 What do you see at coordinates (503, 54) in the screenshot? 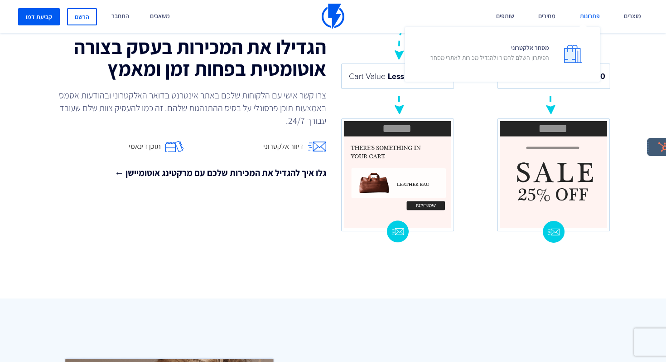
I see `a: מסחר אלקטרוניהפיתרון השלם להמיר ולהגדיל מכירות לאתרי מסחר` at bounding box center [503, 54].